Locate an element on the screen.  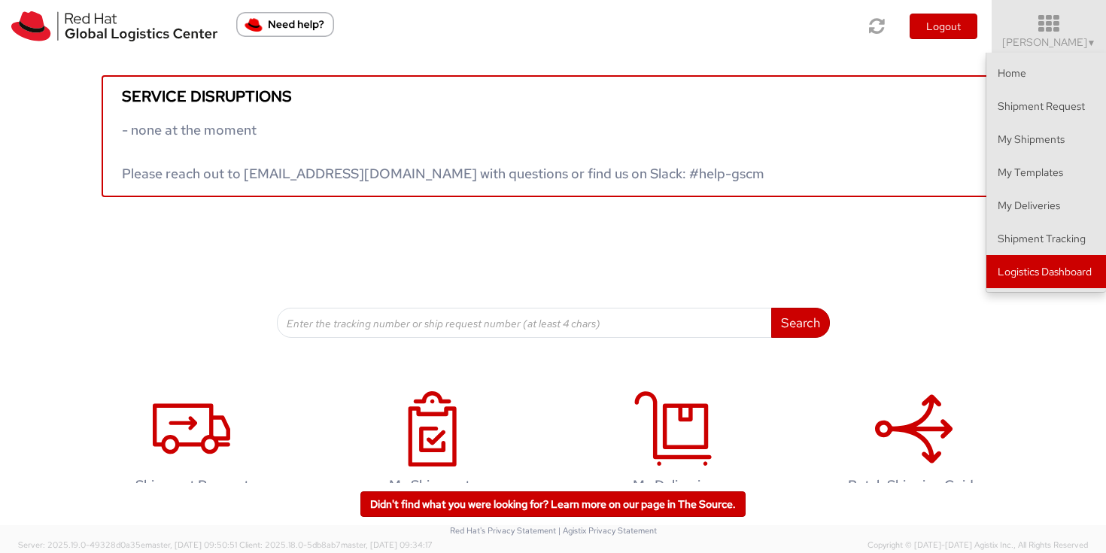
a: Logistics Dashboard is located at coordinates (1046, 272).